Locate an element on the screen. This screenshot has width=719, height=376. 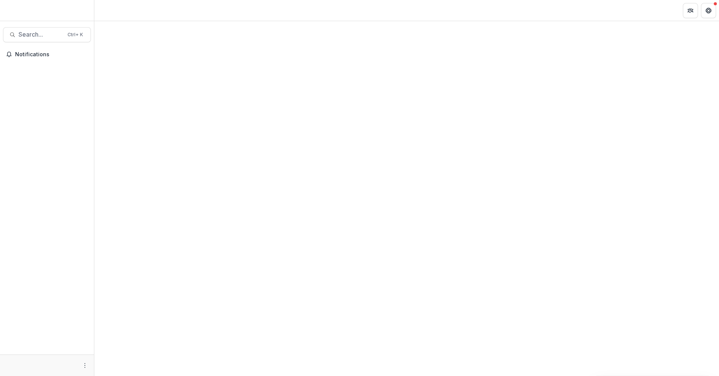
button: Partners is located at coordinates (690, 11).